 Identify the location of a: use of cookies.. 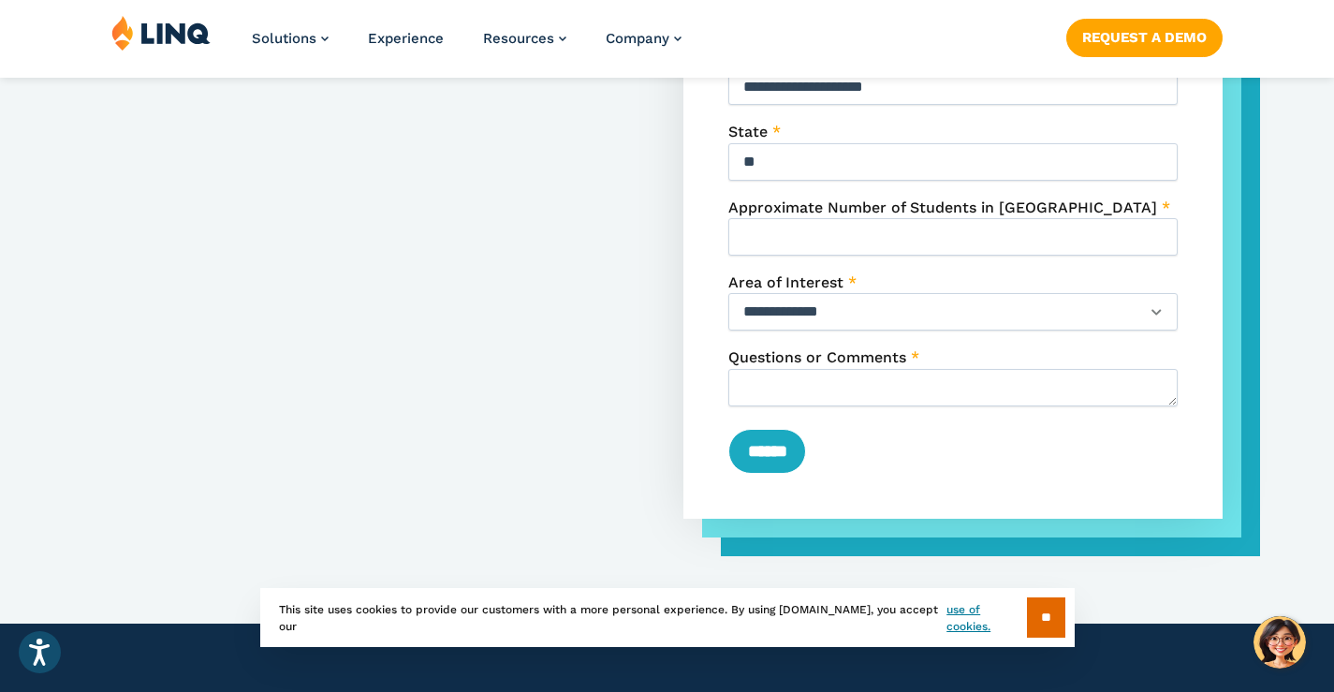
(985, 618).